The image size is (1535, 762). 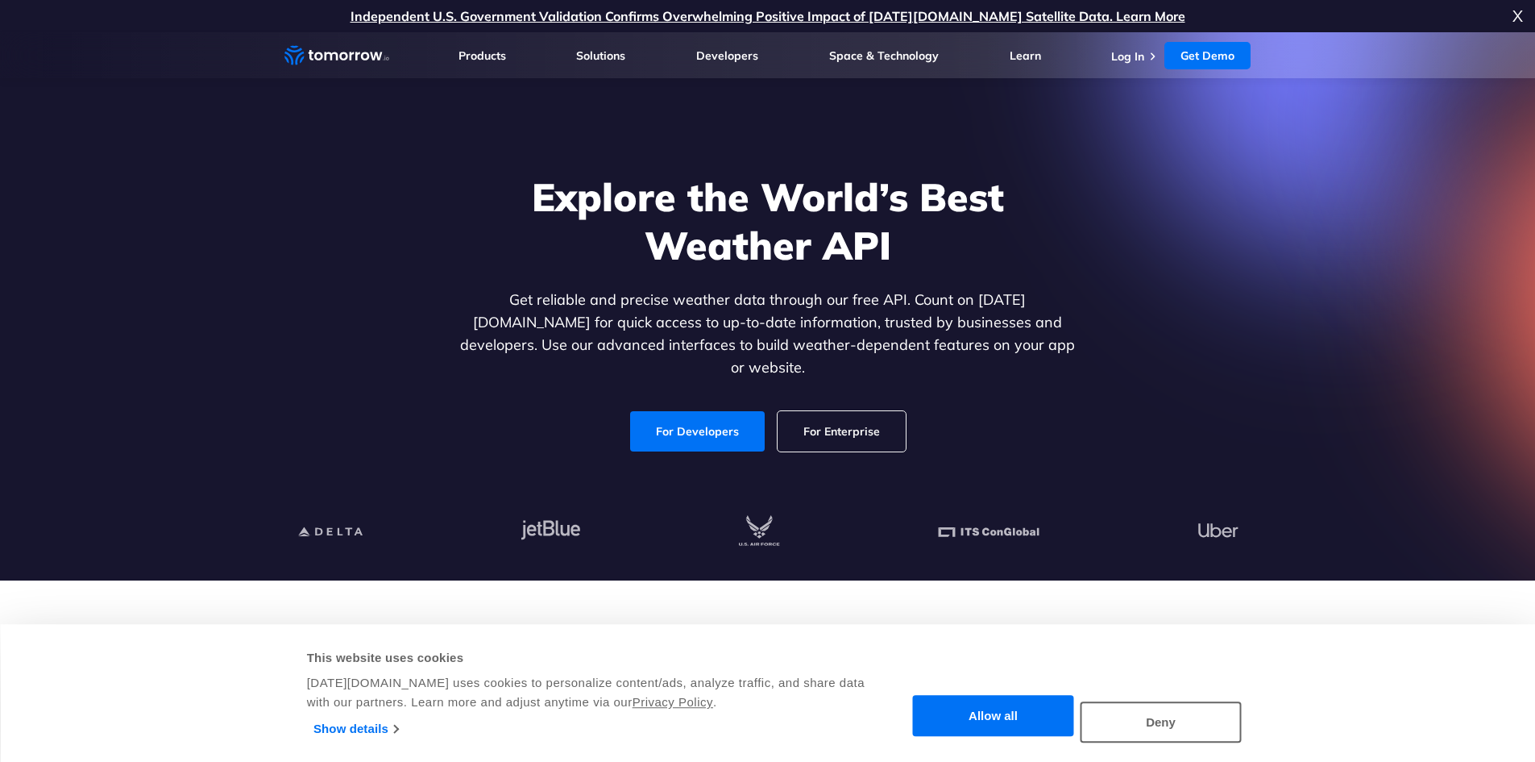 I want to click on div: This website uses cookies, so click(x=587, y=658).